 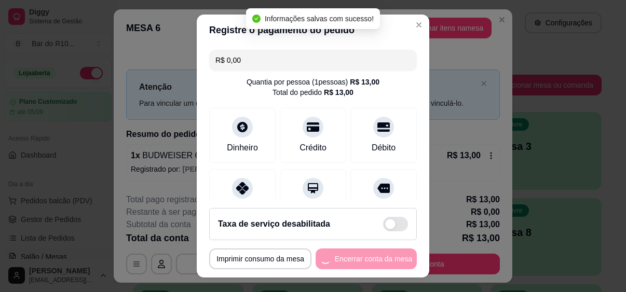 I want to click on div: Dinheiro, so click(x=243, y=148).